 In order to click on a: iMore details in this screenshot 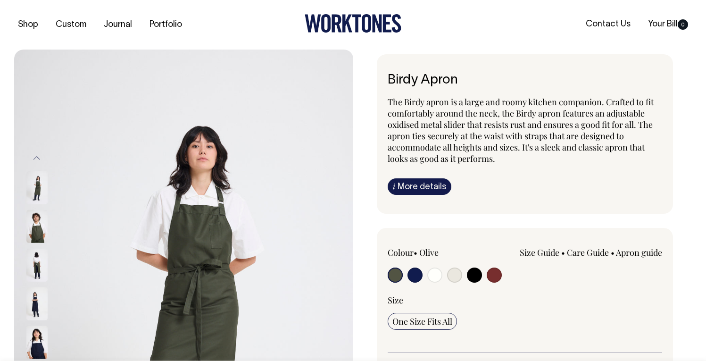, I will do `click(419, 186)`.